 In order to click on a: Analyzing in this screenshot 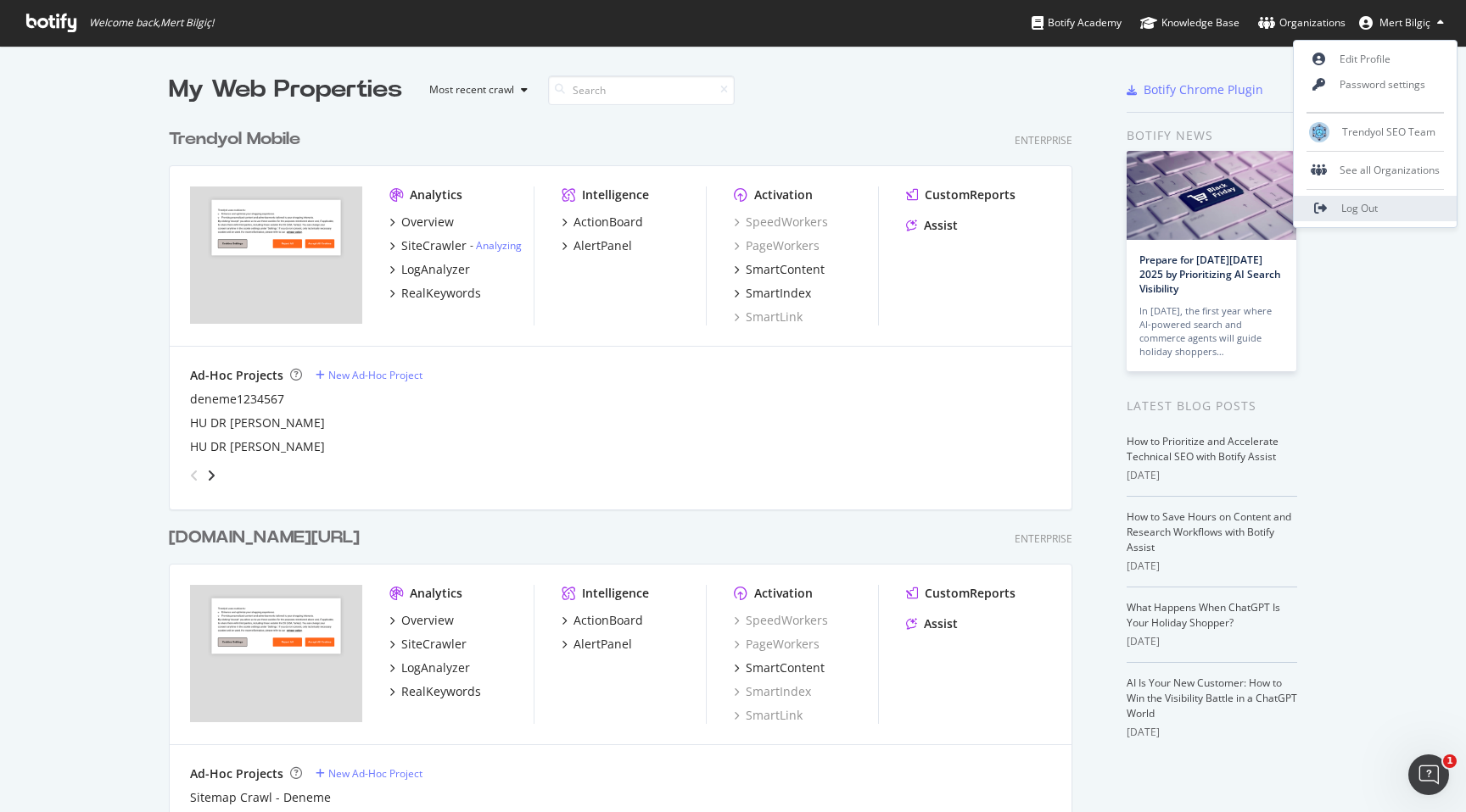, I will do `click(499, 246)`.